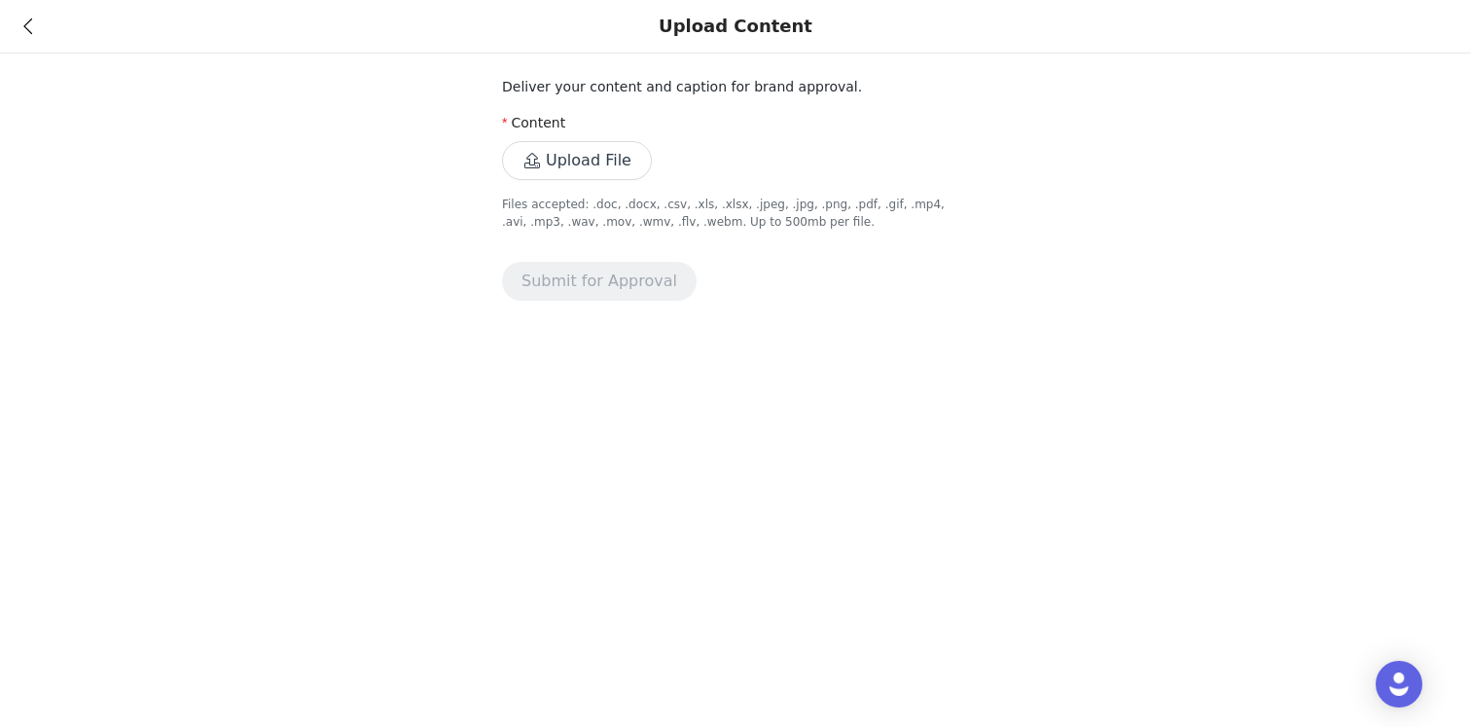 The height and width of the screenshot is (727, 1471). Describe the element at coordinates (736, 213) in the screenshot. I see `p: Files accepted: .doc, .docx, .csv, .xls, .xlsx, .jpeg, .jpg, .png, .pdf, .gif, .mp4, .avi, .mp3, ...` at that location.